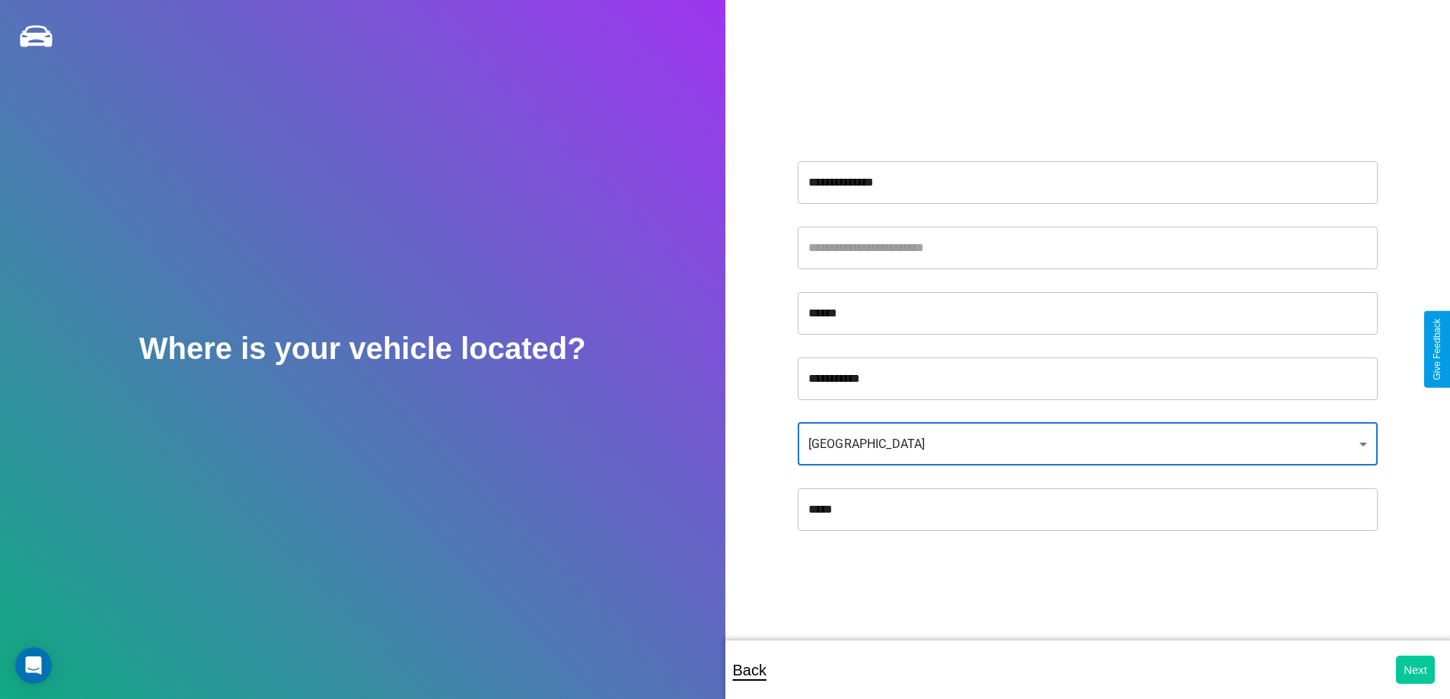 The image size is (1450, 699). Describe the element at coordinates (33, 666) in the screenshot. I see `div: Open Intercom Messenger` at that location.